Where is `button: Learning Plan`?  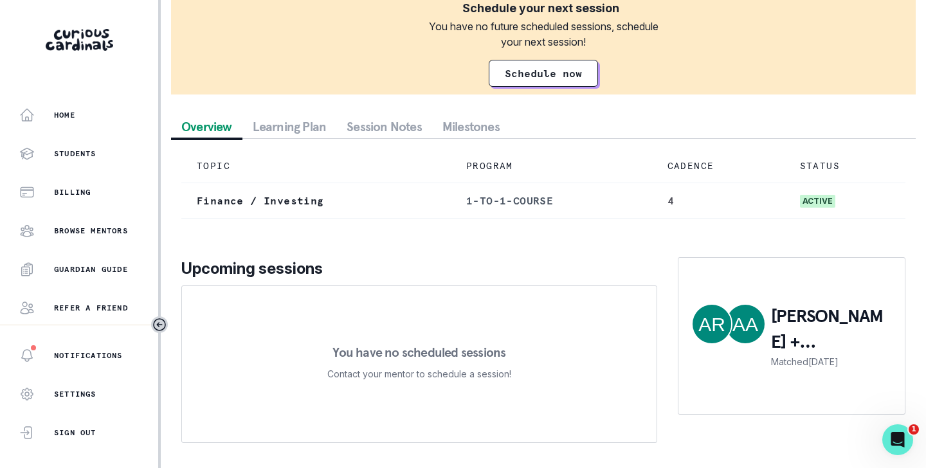
button: Learning Plan is located at coordinates (289, 127).